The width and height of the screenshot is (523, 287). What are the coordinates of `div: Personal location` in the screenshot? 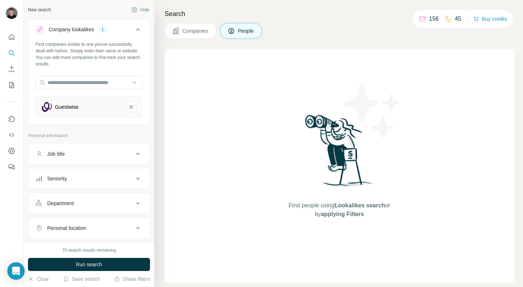 It's located at (66, 228).